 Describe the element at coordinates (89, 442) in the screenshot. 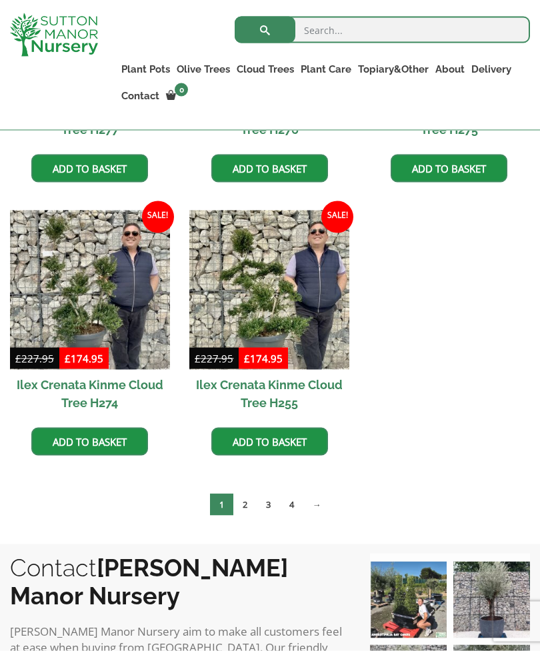

I see `a: Add to basket: “Ilex Crenata Kinme Cloud Tree H274”` at that location.